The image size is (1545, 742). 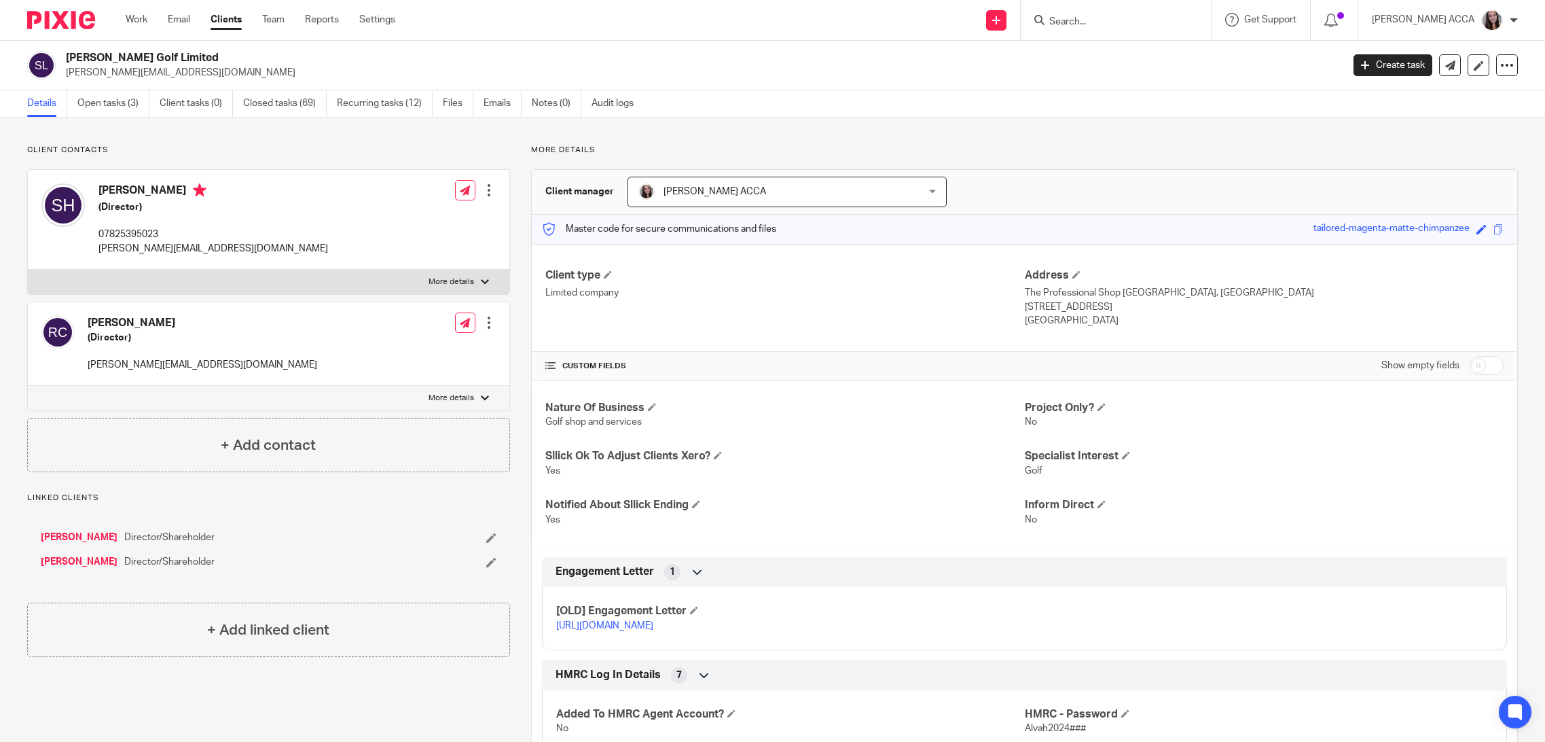 What do you see at coordinates (790, 714) in the screenshot?
I see `h4: Added To HMRC Agent Account?` at bounding box center [790, 714].